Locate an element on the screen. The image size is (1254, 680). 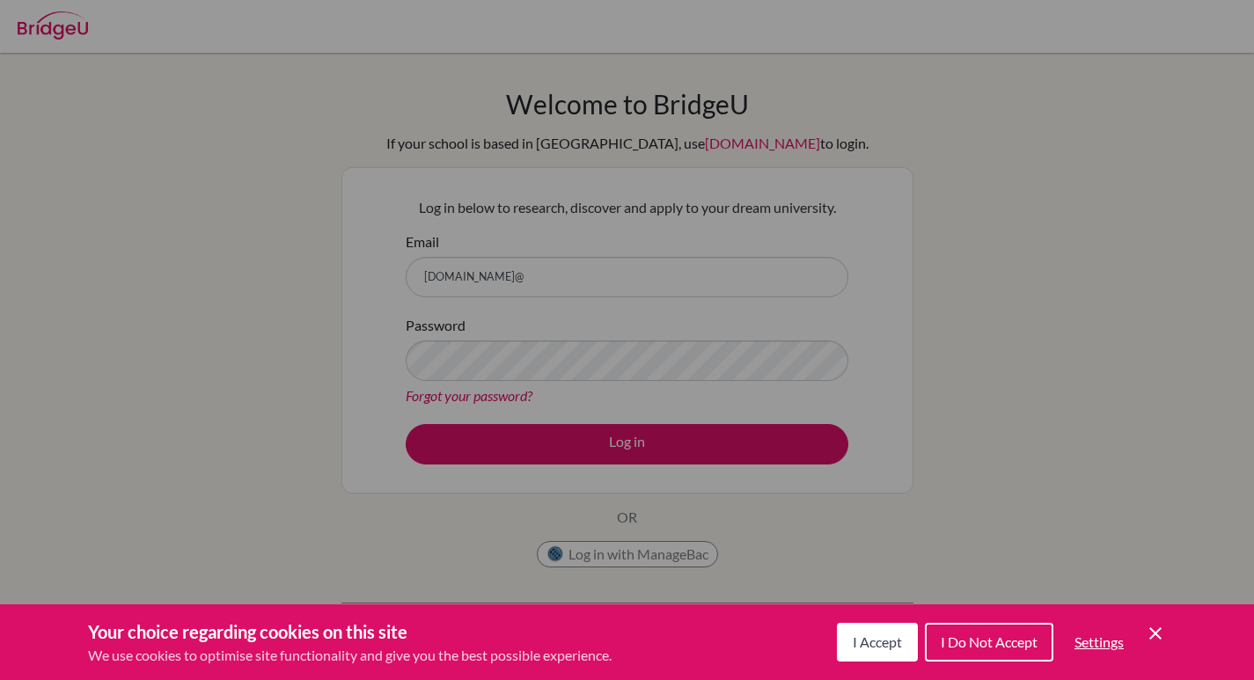
button: Settings is located at coordinates (1099, 642).